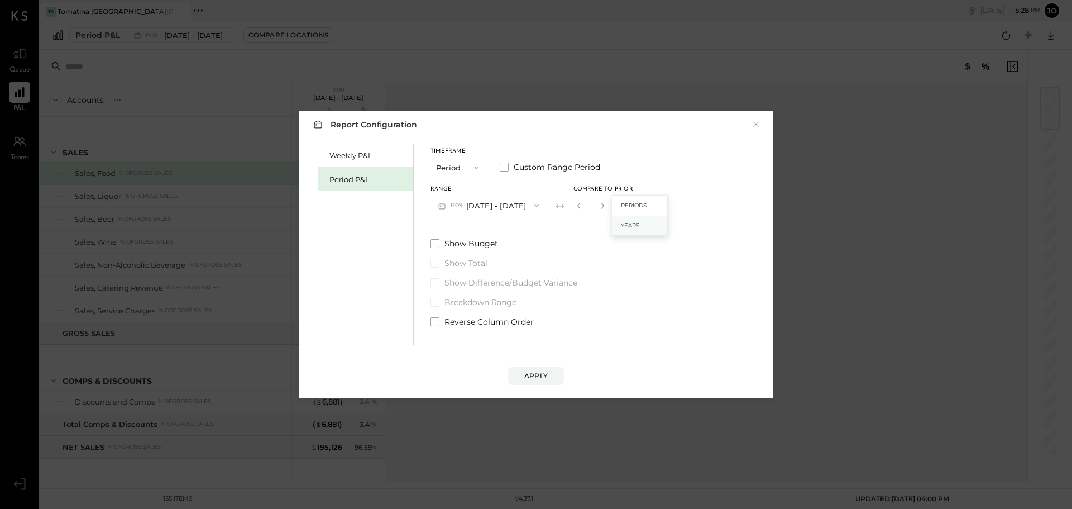  Describe the element at coordinates (480, 302) in the screenshot. I see `span: Breakdown Range` at that location.